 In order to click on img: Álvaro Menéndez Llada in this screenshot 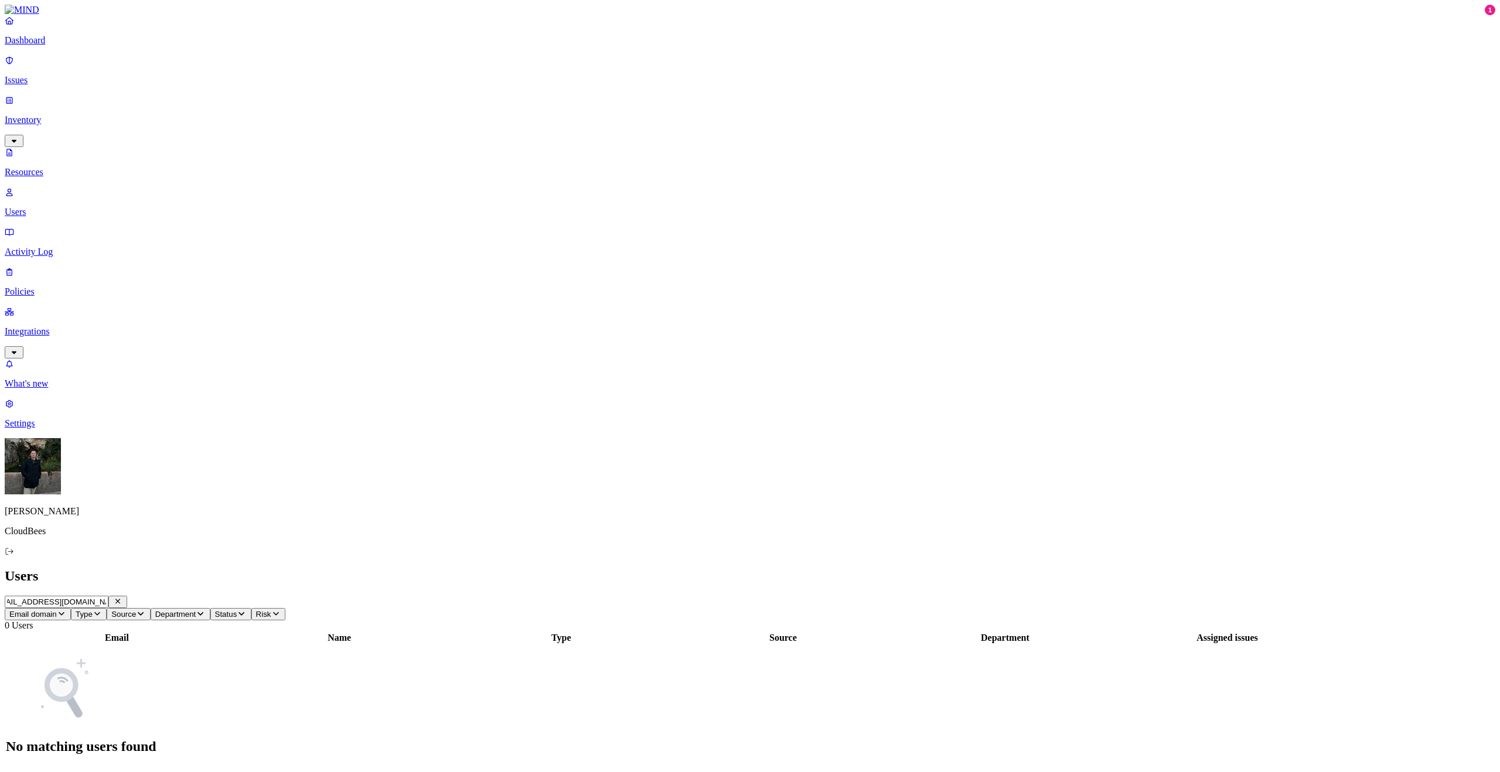, I will do `click(33, 466)`.